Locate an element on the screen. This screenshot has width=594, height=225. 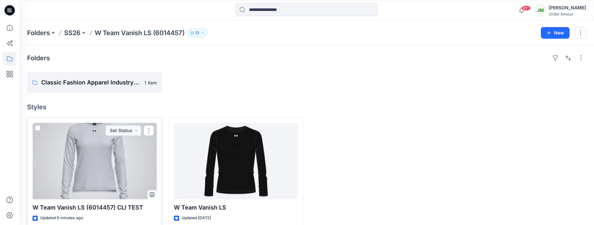
button: New is located at coordinates (555, 33).